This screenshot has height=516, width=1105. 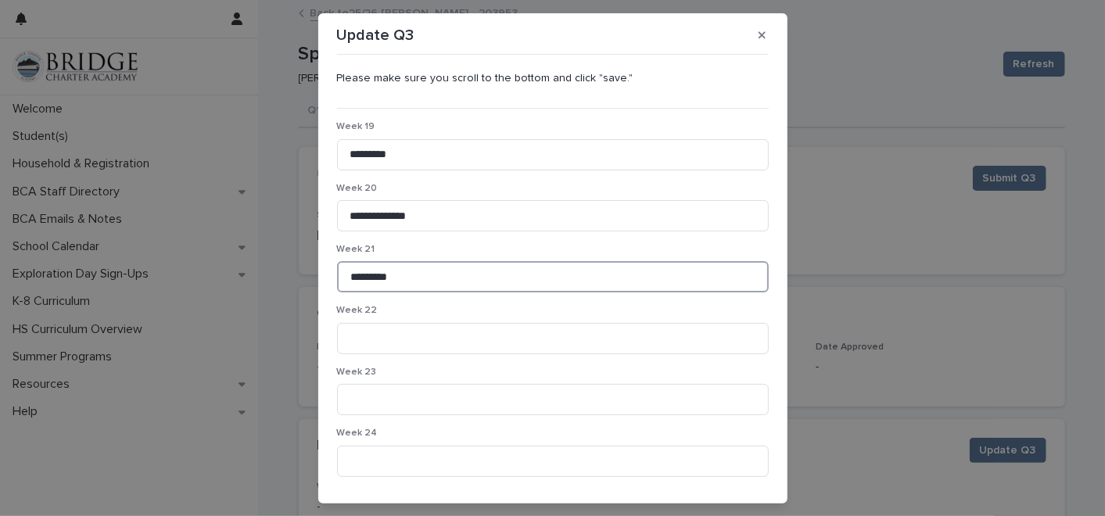 I want to click on span: Week 20, so click(x=357, y=188).